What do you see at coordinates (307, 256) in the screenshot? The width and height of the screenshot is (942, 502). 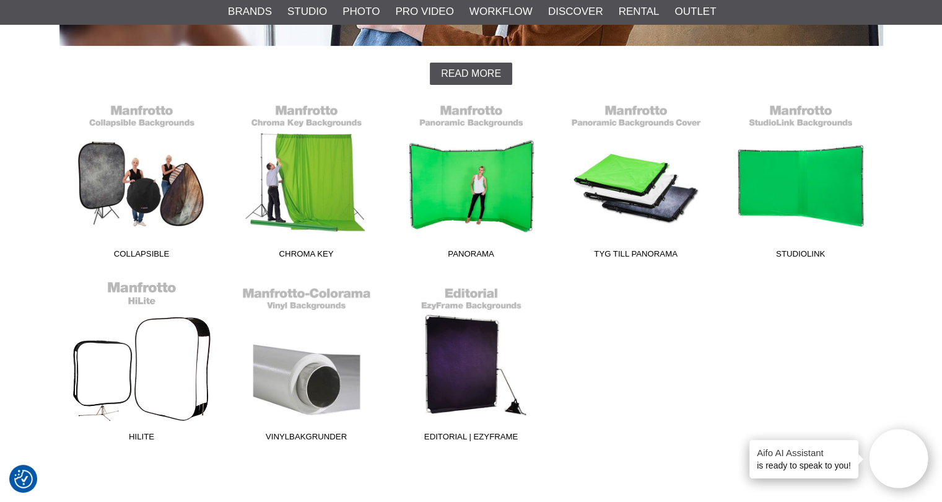 I see `span: Chroma Key` at bounding box center [307, 256].